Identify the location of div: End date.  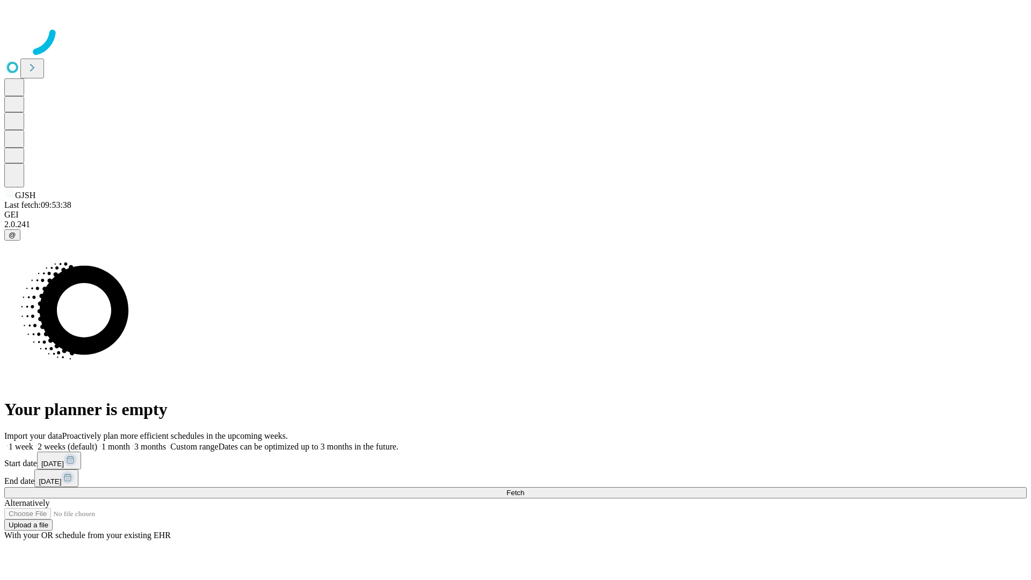
(515, 478).